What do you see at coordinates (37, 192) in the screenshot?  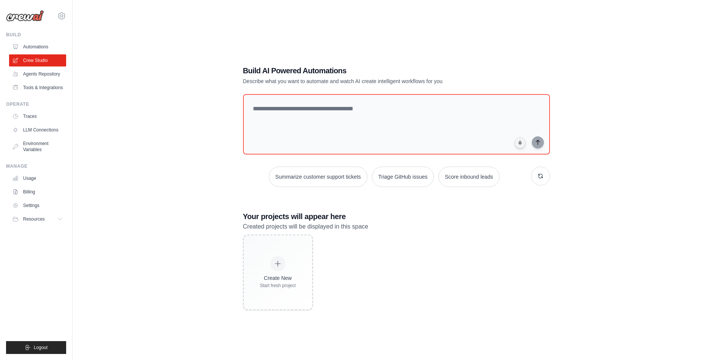 I see `a: Billing` at bounding box center [37, 192].